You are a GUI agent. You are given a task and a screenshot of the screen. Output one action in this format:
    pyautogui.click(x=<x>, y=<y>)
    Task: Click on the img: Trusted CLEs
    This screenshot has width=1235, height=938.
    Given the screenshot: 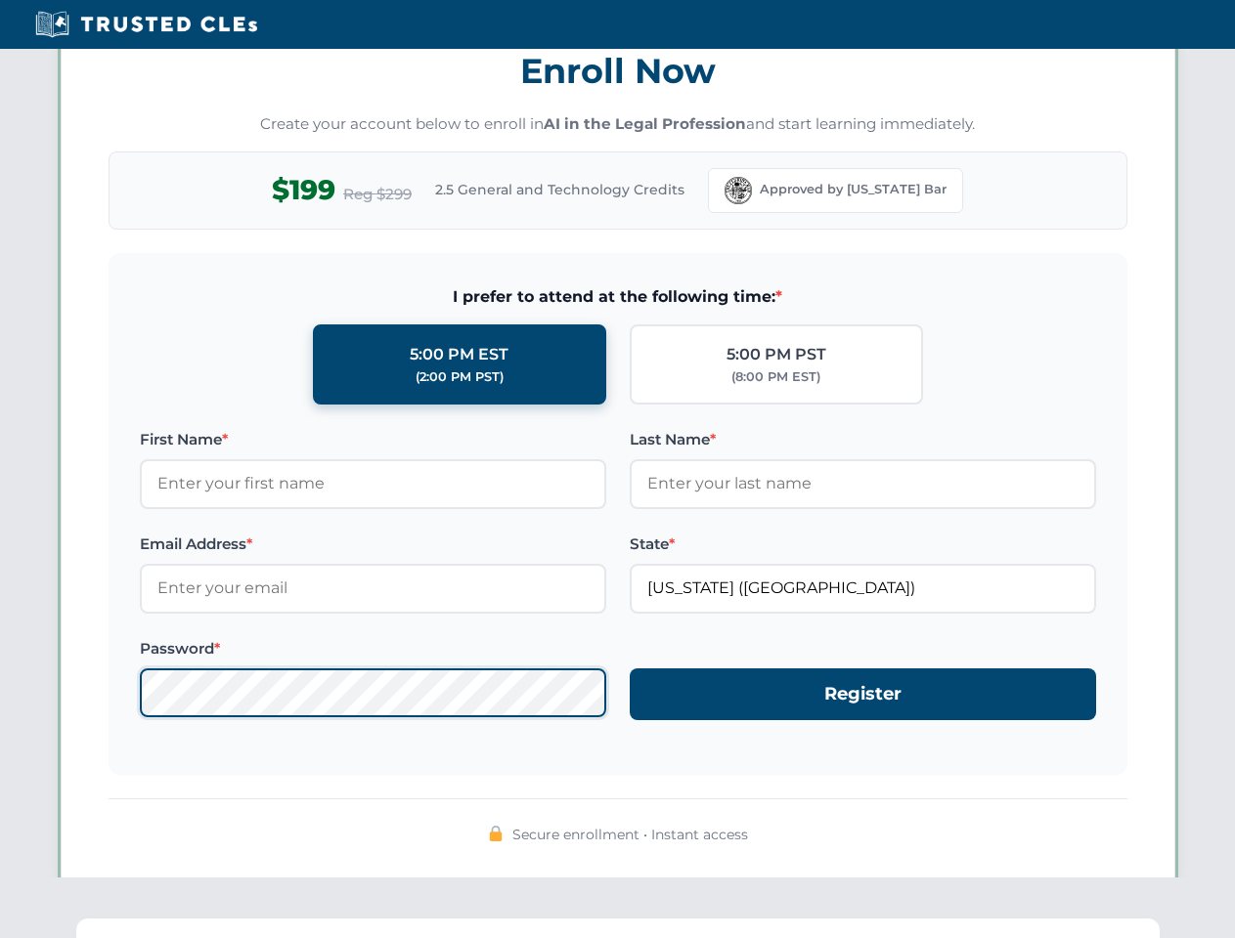 What is the action you would take?
    pyautogui.click(x=146, y=24)
    